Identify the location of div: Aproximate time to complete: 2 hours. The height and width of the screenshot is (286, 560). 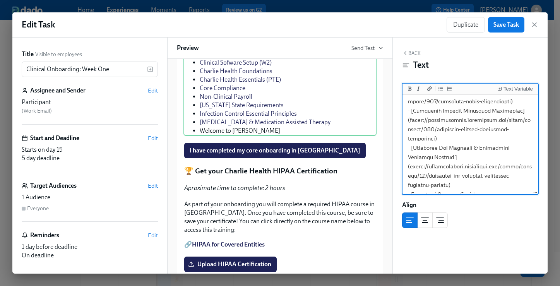
(280, 188).